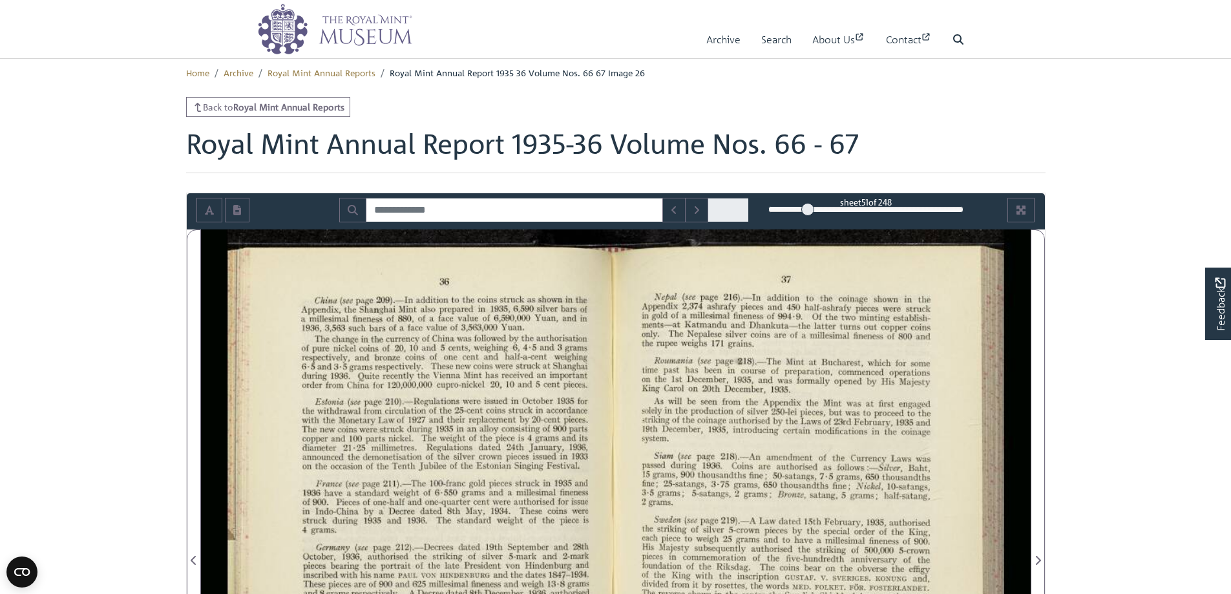 Image resolution: width=1231 pixels, height=594 pixels. What do you see at coordinates (696, 210) in the screenshot?
I see `button: Next Match` at bounding box center [696, 210].